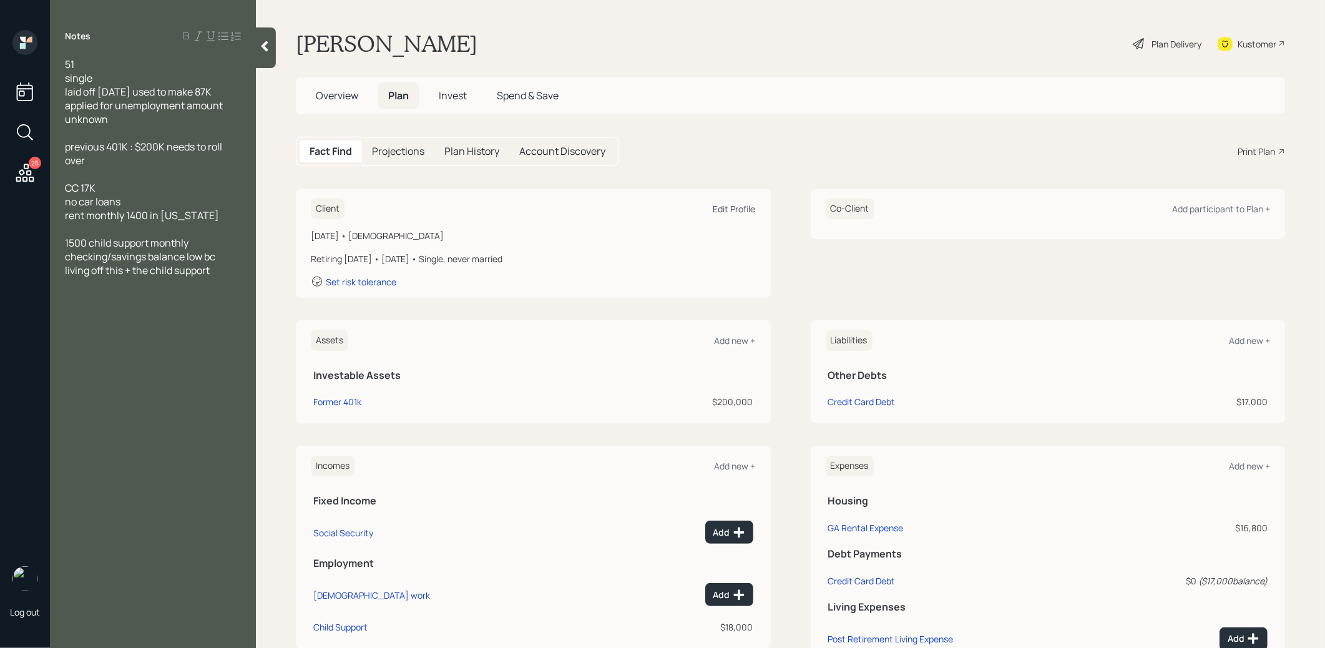 This screenshot has height=648, width=1325. I want to click on h5: Debt Payments, so click(1048, 553).